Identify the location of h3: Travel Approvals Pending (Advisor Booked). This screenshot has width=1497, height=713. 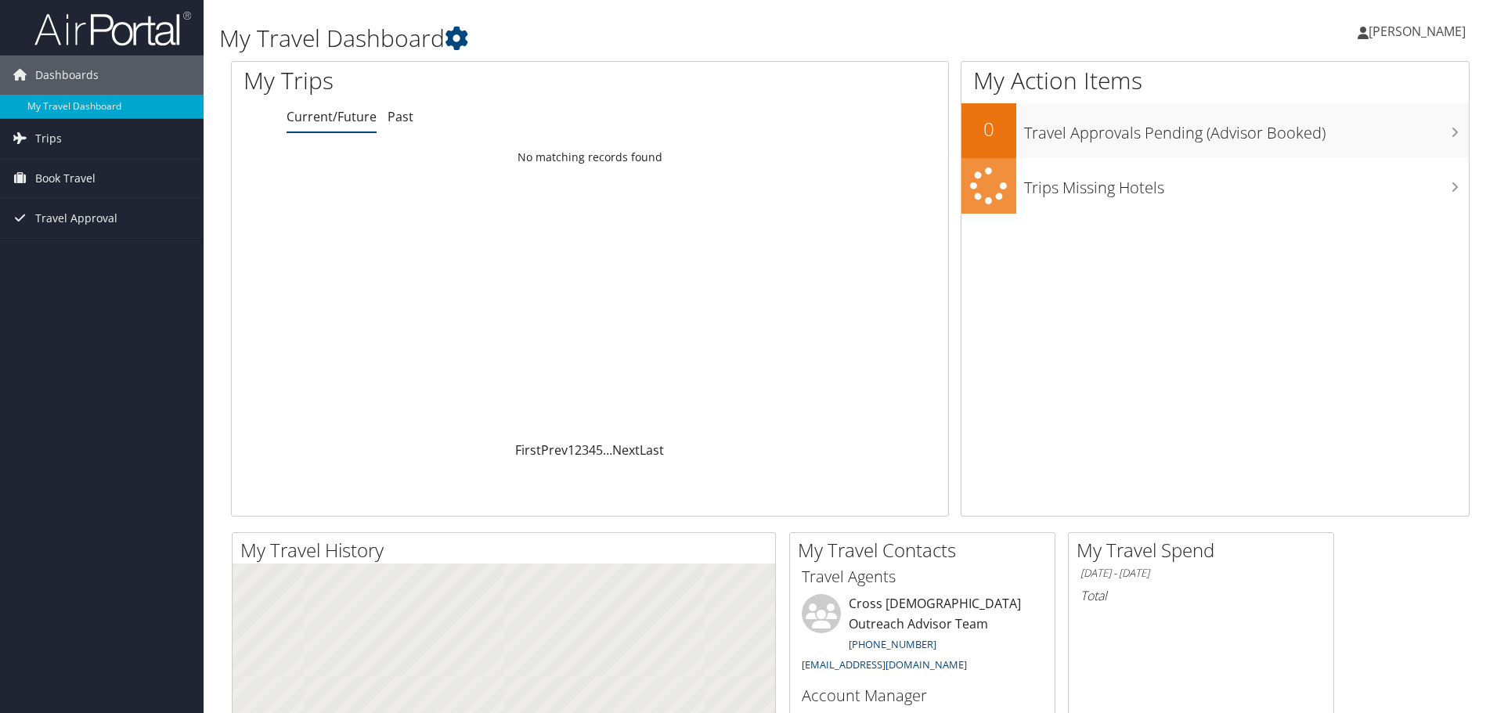
(1247, 129).